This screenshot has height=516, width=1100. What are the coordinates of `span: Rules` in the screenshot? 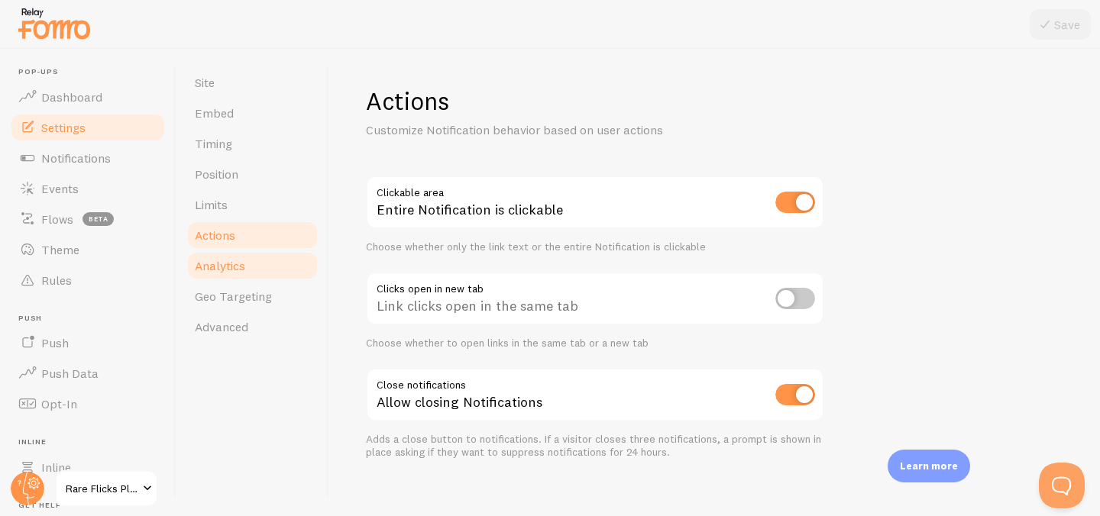 It's located at (57, 280).